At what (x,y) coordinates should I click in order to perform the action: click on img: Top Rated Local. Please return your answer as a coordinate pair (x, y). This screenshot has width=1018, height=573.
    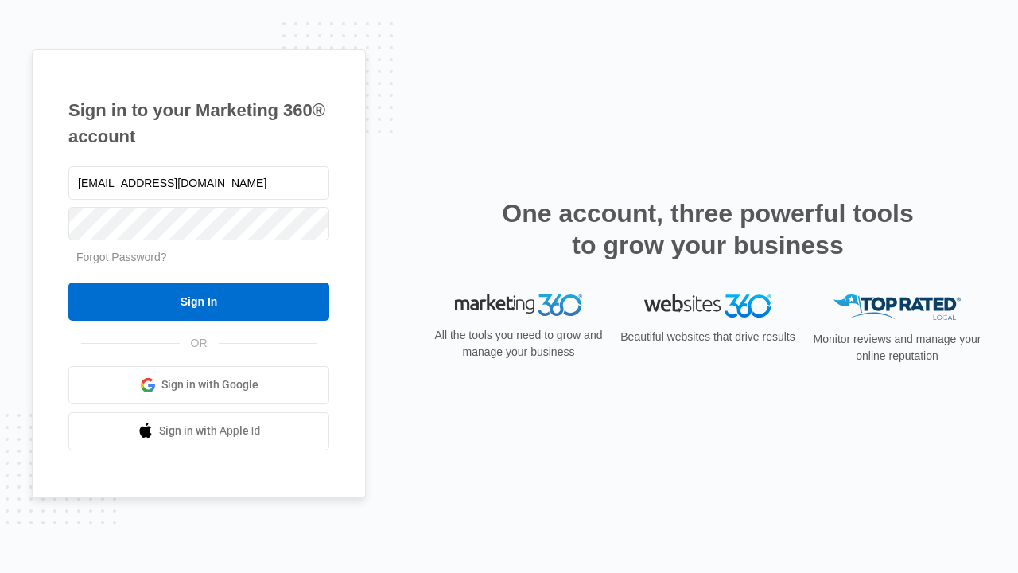
    Looking at the image, I should click on (897, 307).